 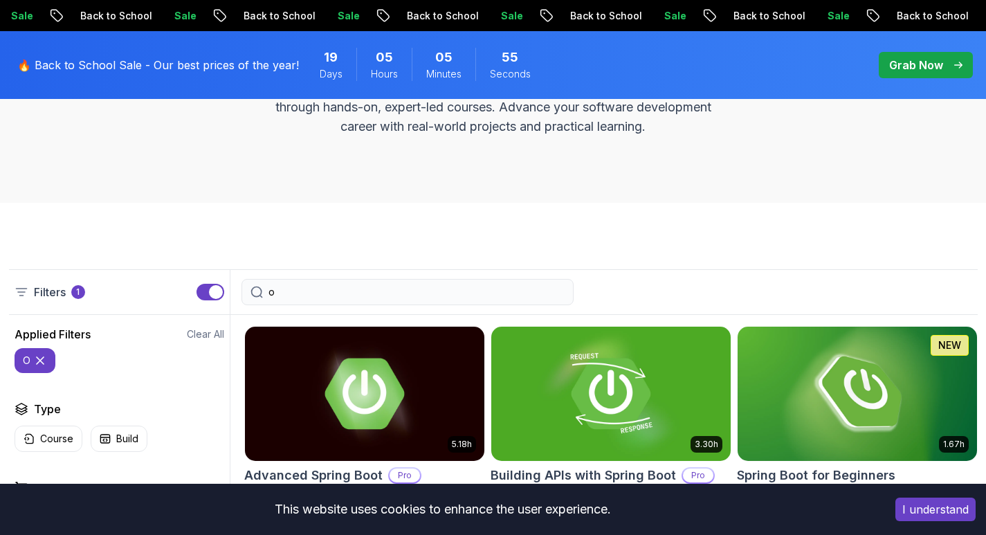 What do you see at coordinates (510, 57) in the screenshot?
I see `span: 55 Seconds` at bounding box center [510, 57].